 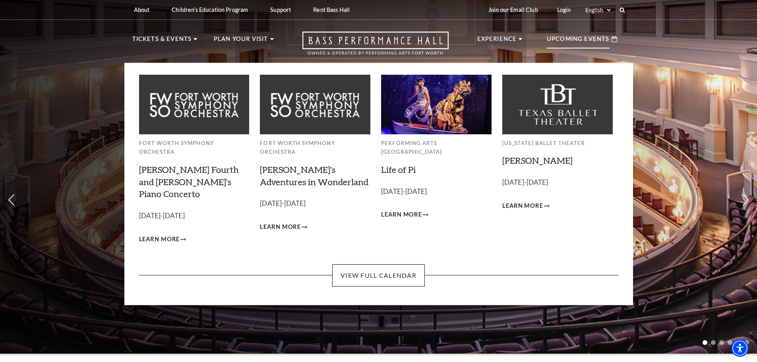 I want to click on p: Support, so click(x=280, y=10).